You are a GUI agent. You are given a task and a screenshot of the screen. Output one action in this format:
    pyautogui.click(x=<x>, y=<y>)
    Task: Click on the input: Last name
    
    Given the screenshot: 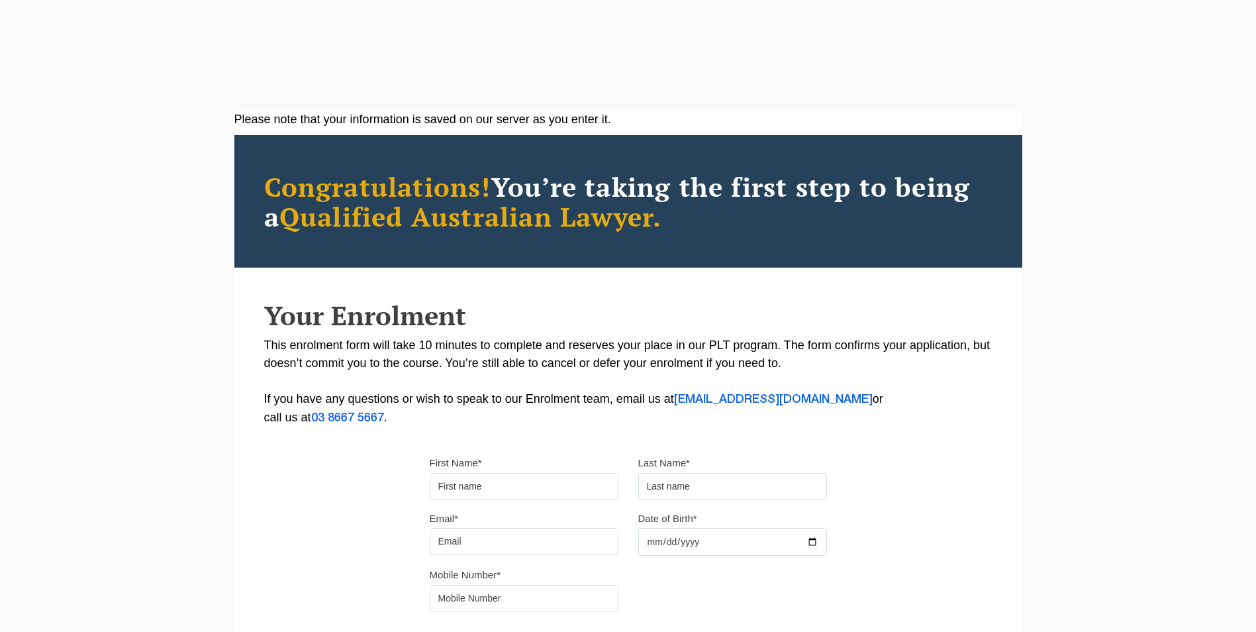 What is the action you would take?
    pyautogui.click(x=732, y=486)
    